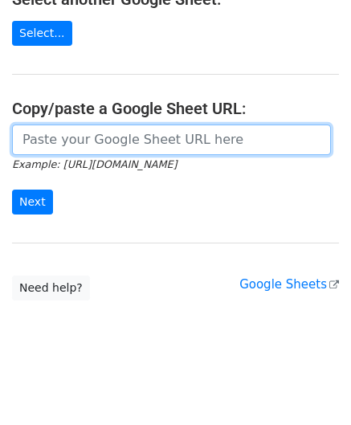 The height and width of the screenshot is (425, 351). Describe the element at coordinates (42, 33) in the screenshot. I see `a: Select...` at that location.